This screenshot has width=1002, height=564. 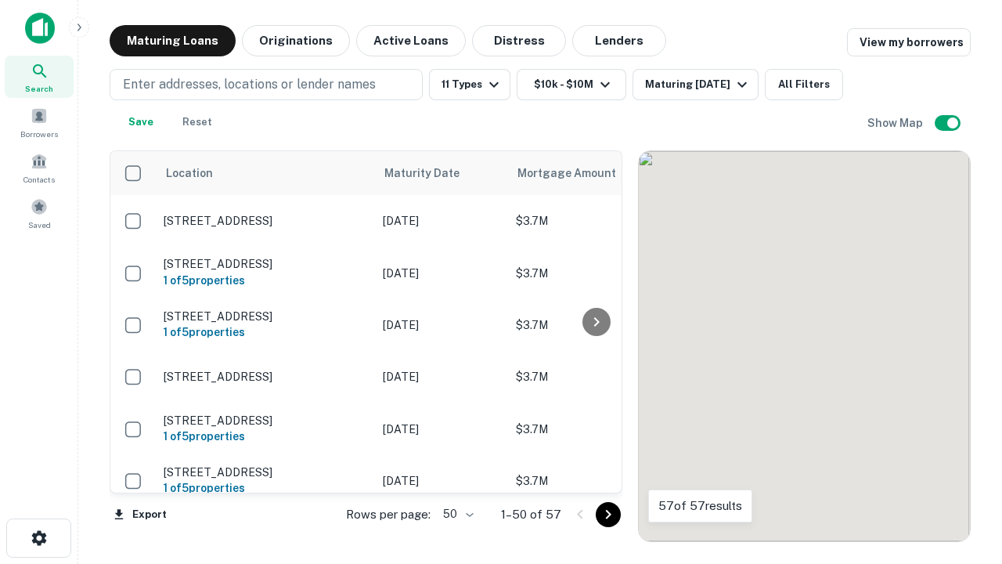 I want to click on span: Borrowers, so click(x=39, y=134).